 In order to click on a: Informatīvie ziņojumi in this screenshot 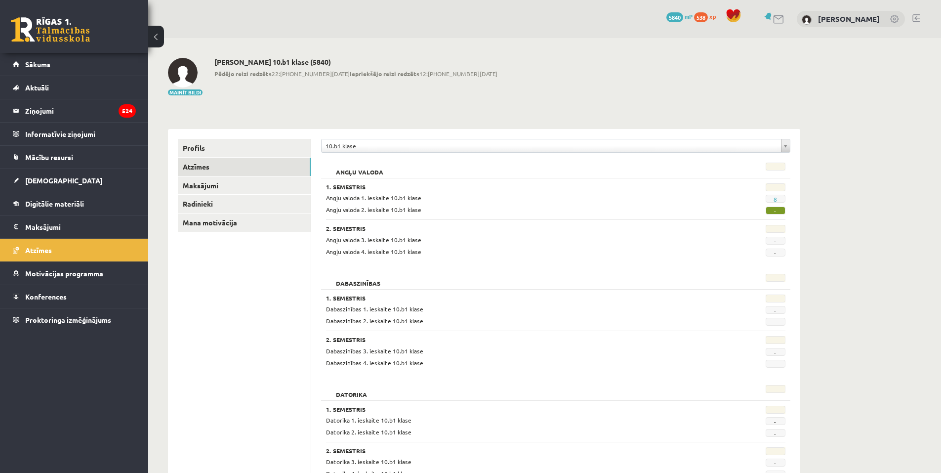, I will do `click(74, 134)`.